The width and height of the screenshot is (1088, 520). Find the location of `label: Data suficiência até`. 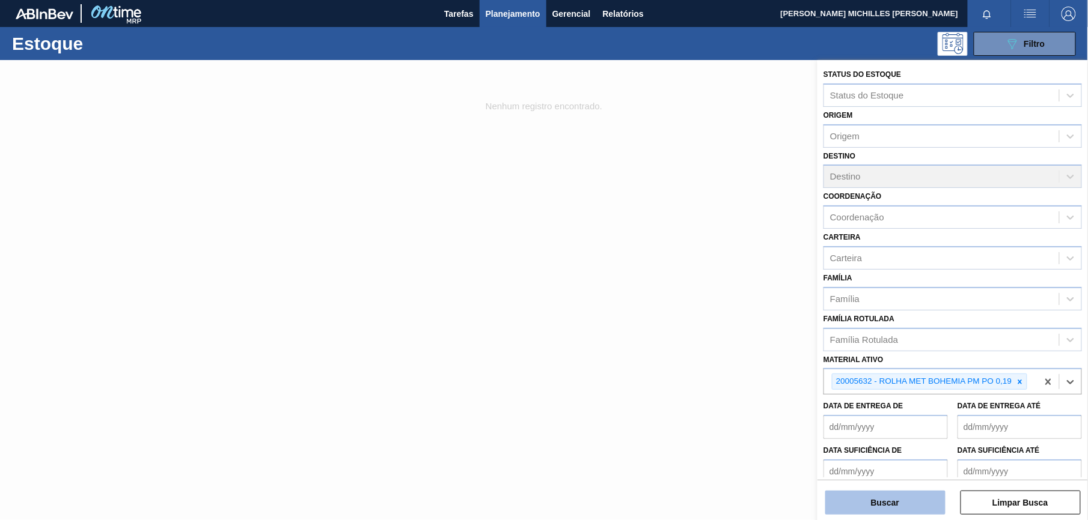

label: Data suficiência até is located at coordinates (998, 451).